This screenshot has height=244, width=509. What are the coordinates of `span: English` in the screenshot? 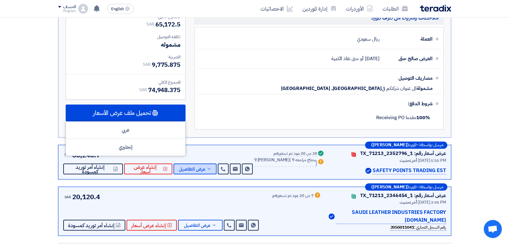 It's located at (118, 9).